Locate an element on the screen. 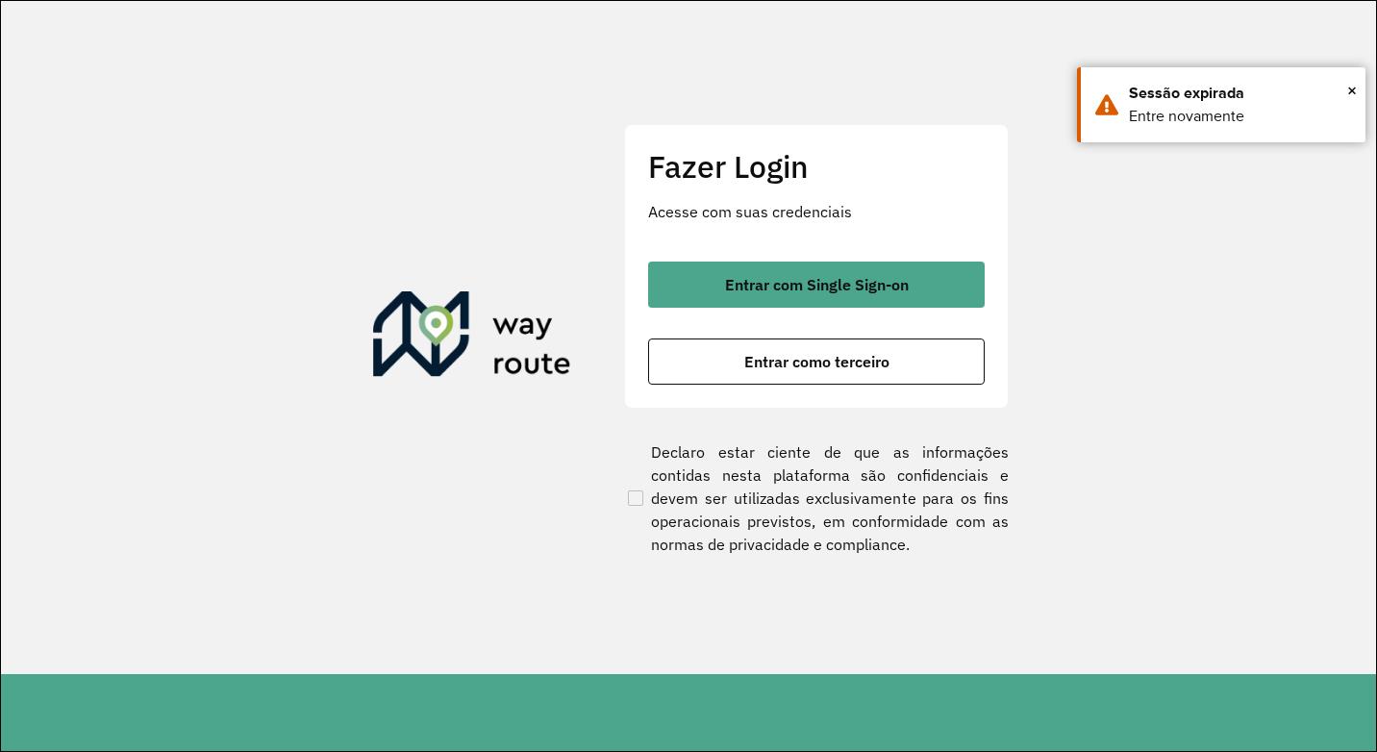 The height and width of the screenshot is (752, 1377). span: Entrar como terceiro is located at coordinates (817, 362).